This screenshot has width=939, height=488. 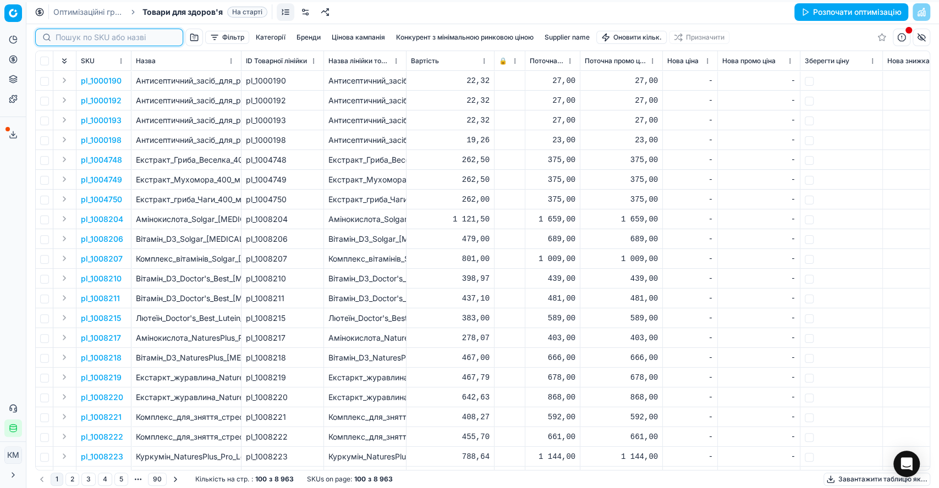 What do you see at coordinates (102, 437) in the screenshot?
I see `button: pl_1008222` at bounding box center [102, 437].